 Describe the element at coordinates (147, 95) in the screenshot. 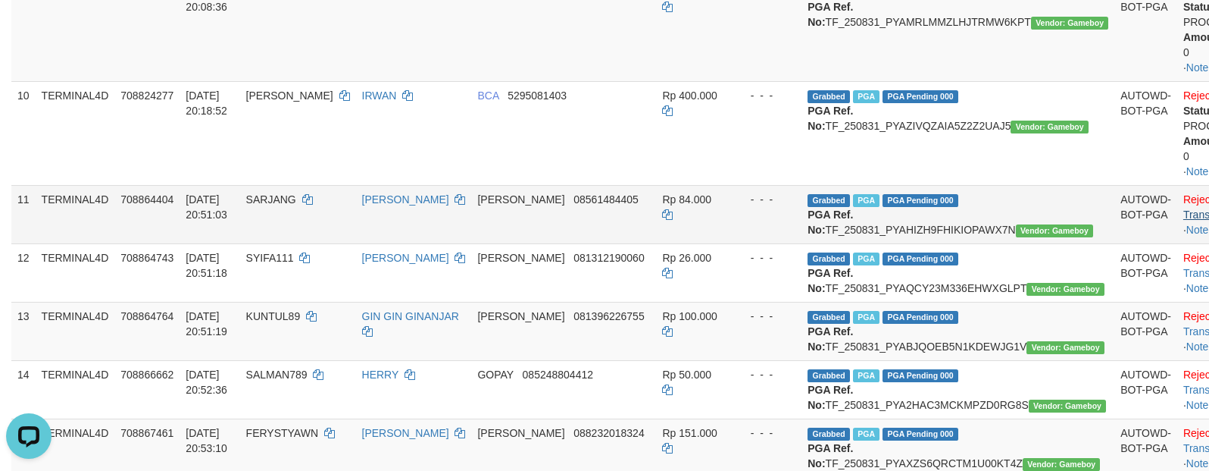

I see `span: 708824277` at that location.